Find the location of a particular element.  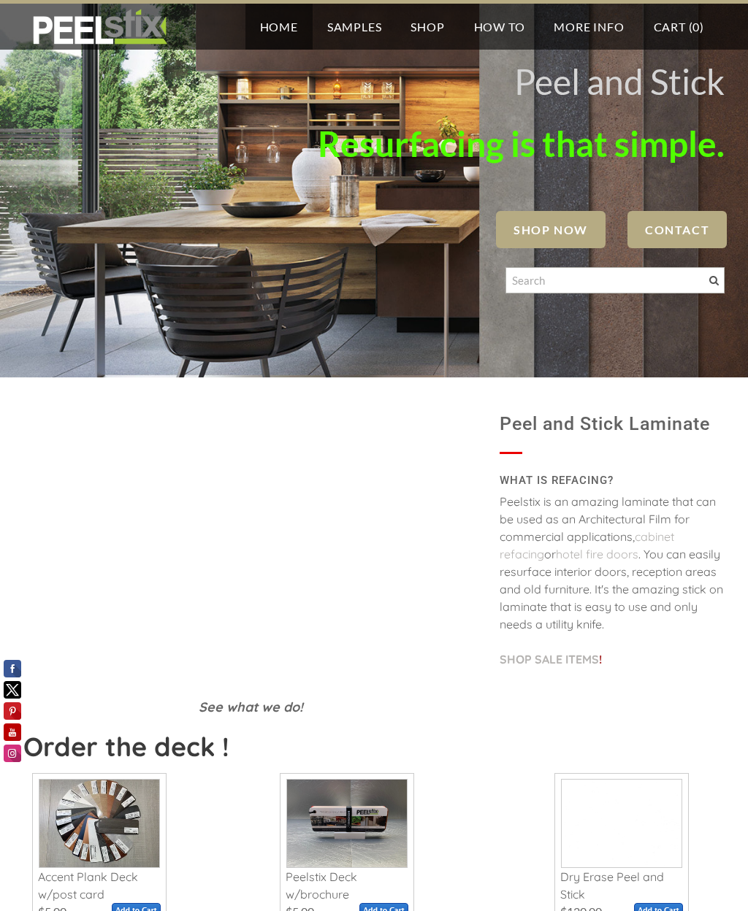

input: Search is located at coordinates (615, 280).